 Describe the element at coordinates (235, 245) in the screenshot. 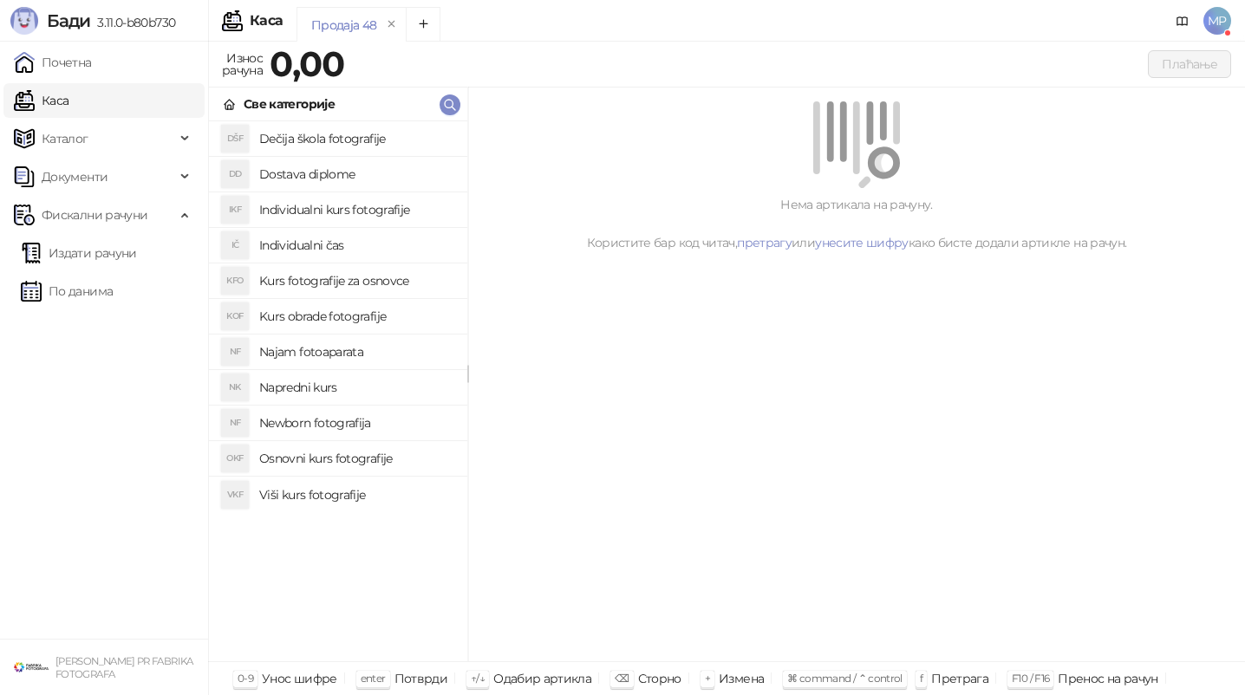

I see `div: IČ` at that location.